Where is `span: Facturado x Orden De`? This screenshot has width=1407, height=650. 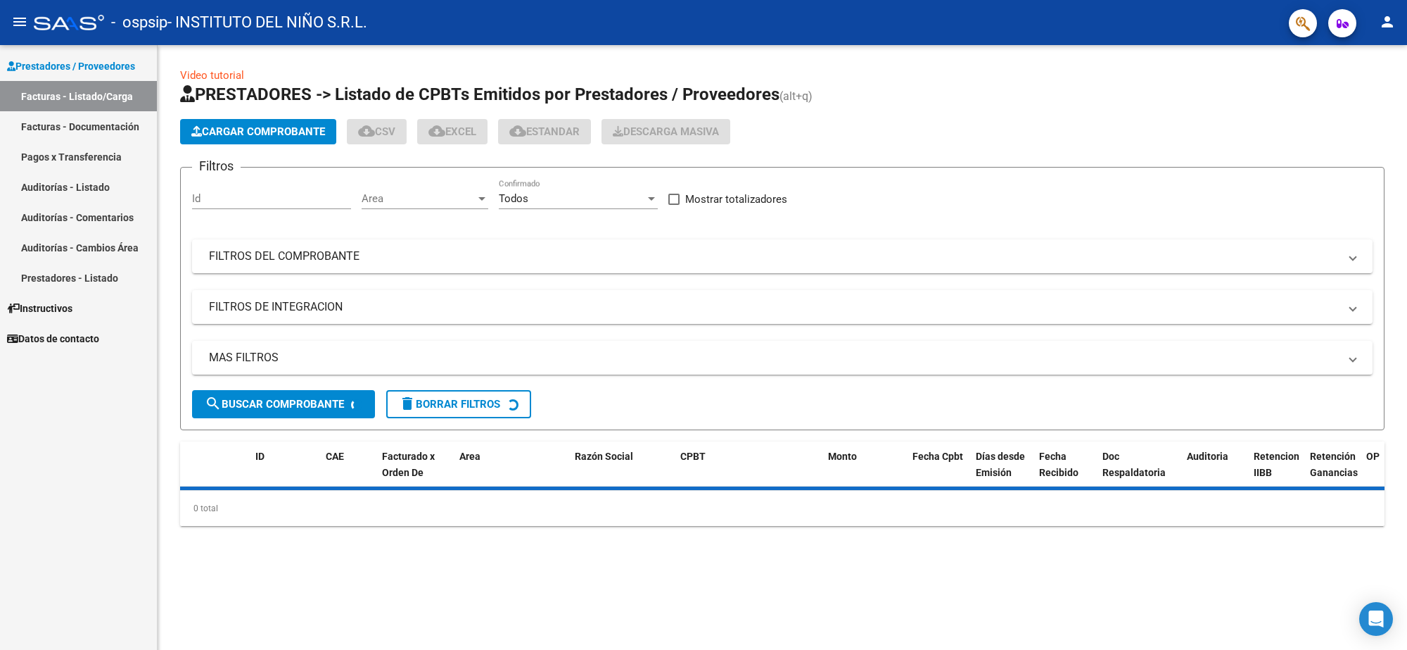 span: Facturado x Orden De is located at coordinates (408, 464).